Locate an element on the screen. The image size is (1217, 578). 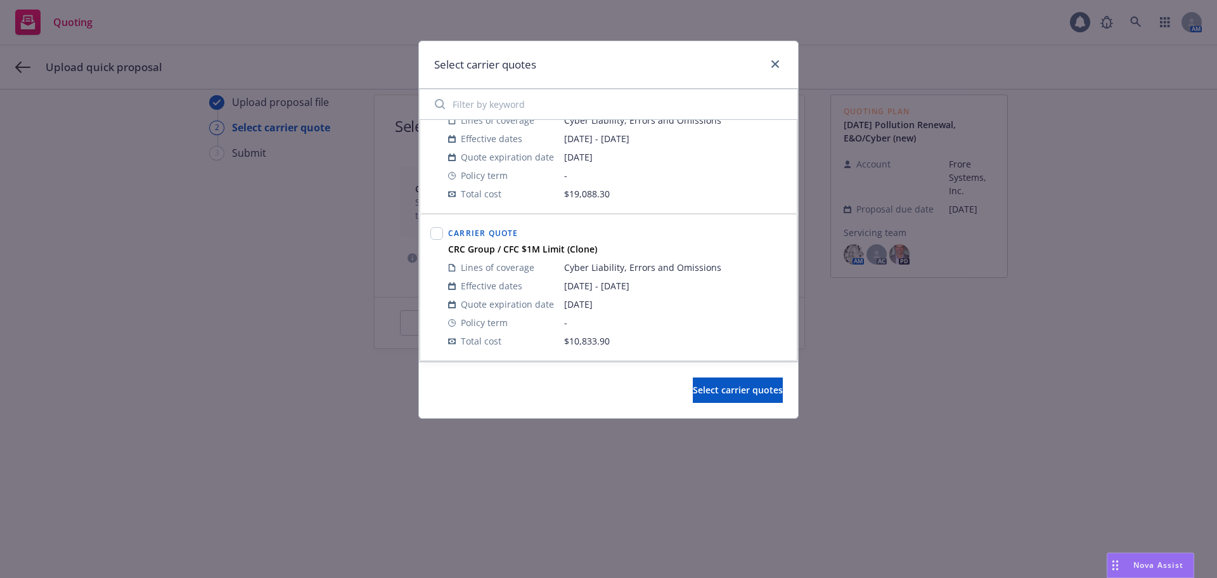
strong: CRC Group / CFC $1M Limit (Clone) is located at coordinates (522, 249).